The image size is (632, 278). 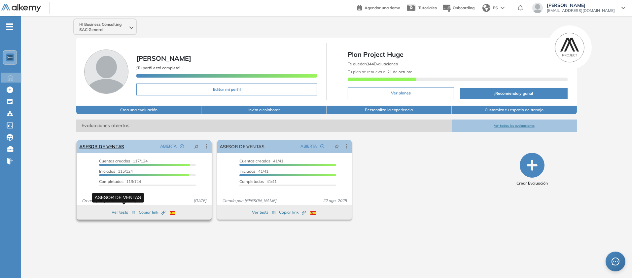 I want to click on a: Agendar una demo, so click(x=379, y=7).